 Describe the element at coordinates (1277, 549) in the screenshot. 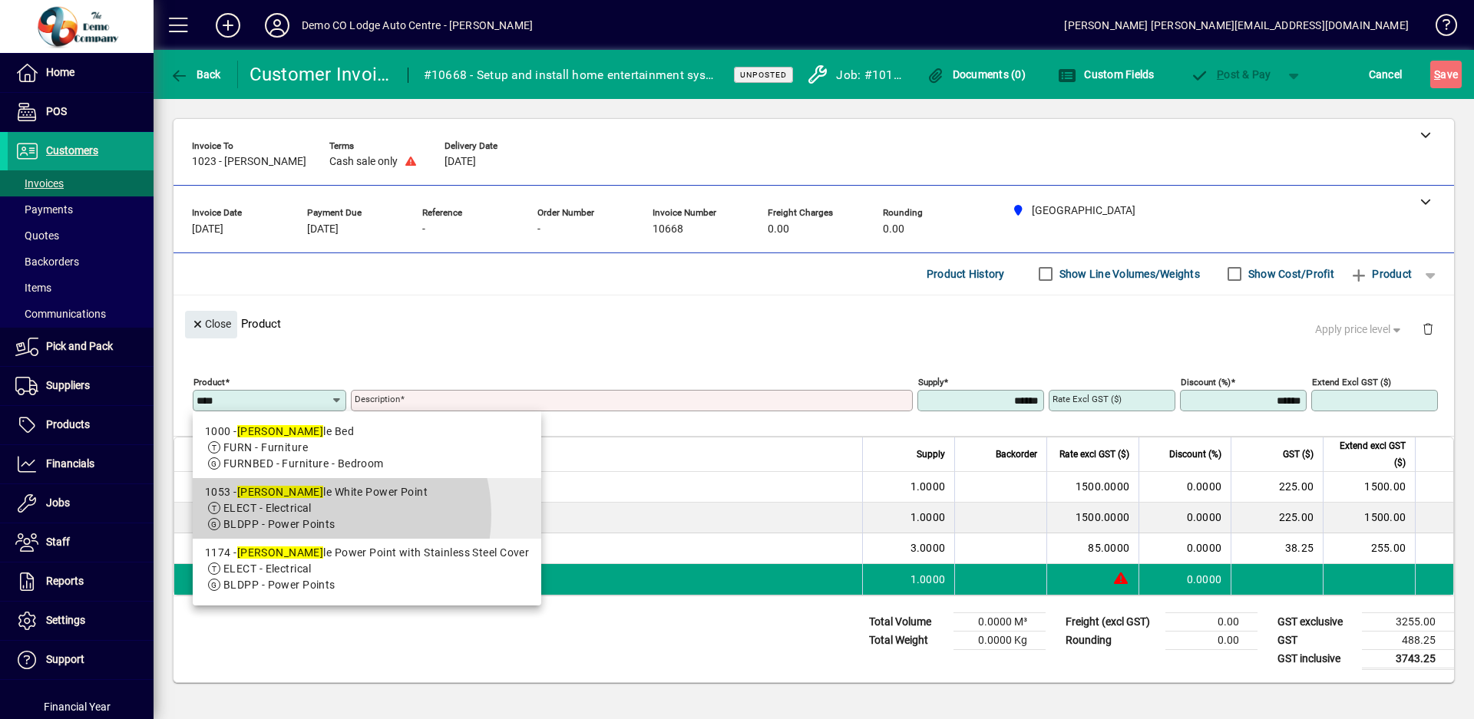

I see `td: 38.25` at that location.